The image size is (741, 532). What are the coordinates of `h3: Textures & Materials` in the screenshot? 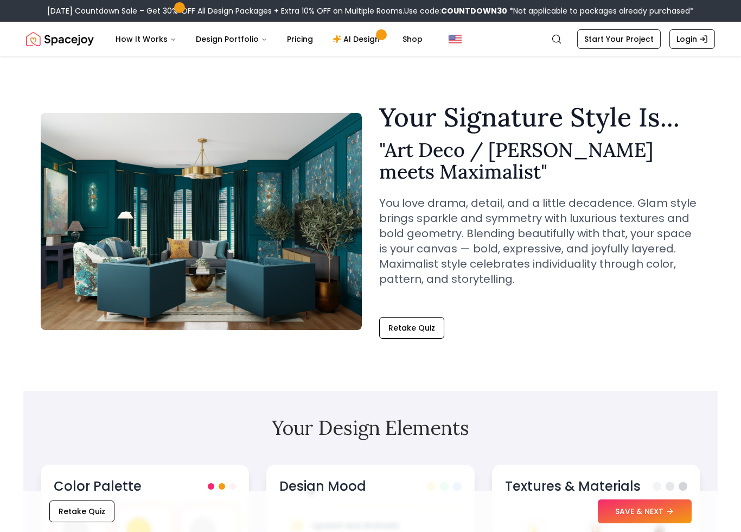 It's located at (573, 486).